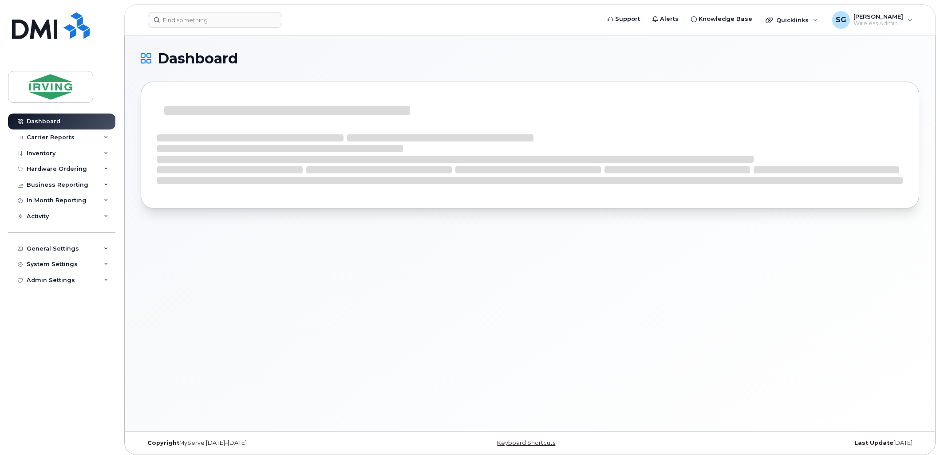 This screenshot has height=455, width=940. I want to click on strong: Last Update, so click(874, 443).